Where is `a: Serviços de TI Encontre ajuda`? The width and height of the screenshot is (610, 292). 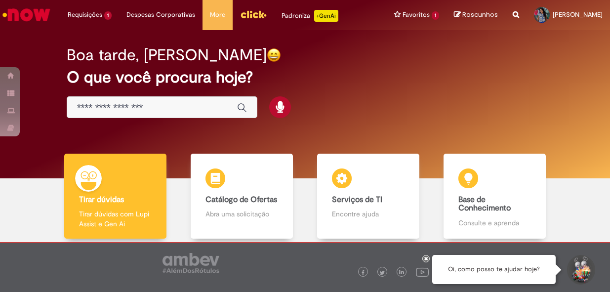 a: Serviços de TI Encontre ajuda is located at coordinates (368, 196).